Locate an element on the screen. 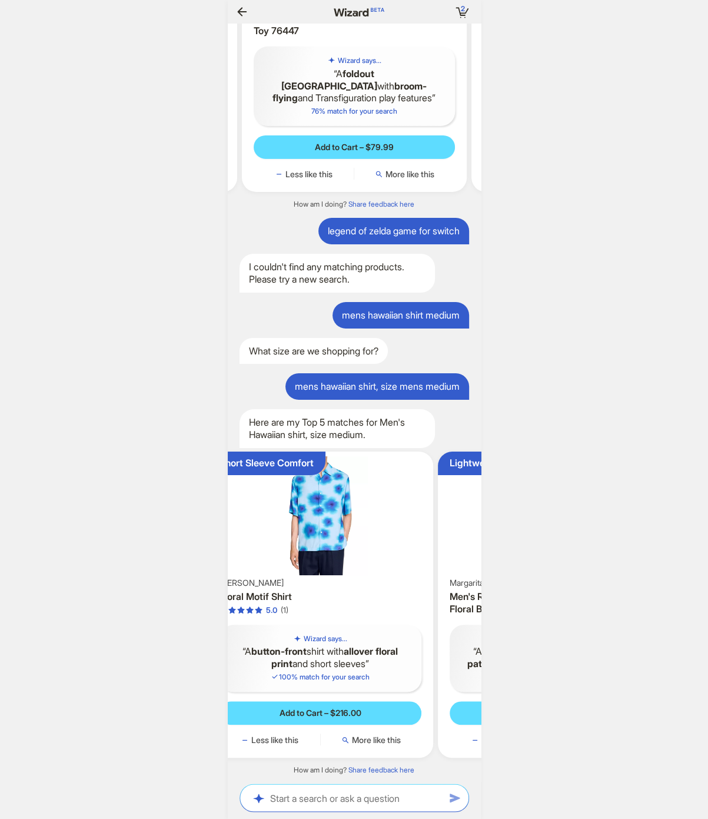  div: Here are my Top 5 matches for Men's Hawaiian shirt, size medium. is located at coordinates (337, 429).